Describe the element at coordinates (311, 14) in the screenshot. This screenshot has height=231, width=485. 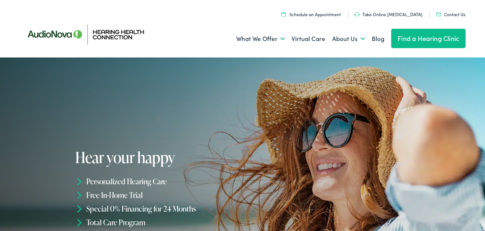
I see `a: Schedule an Appointment` at that location.